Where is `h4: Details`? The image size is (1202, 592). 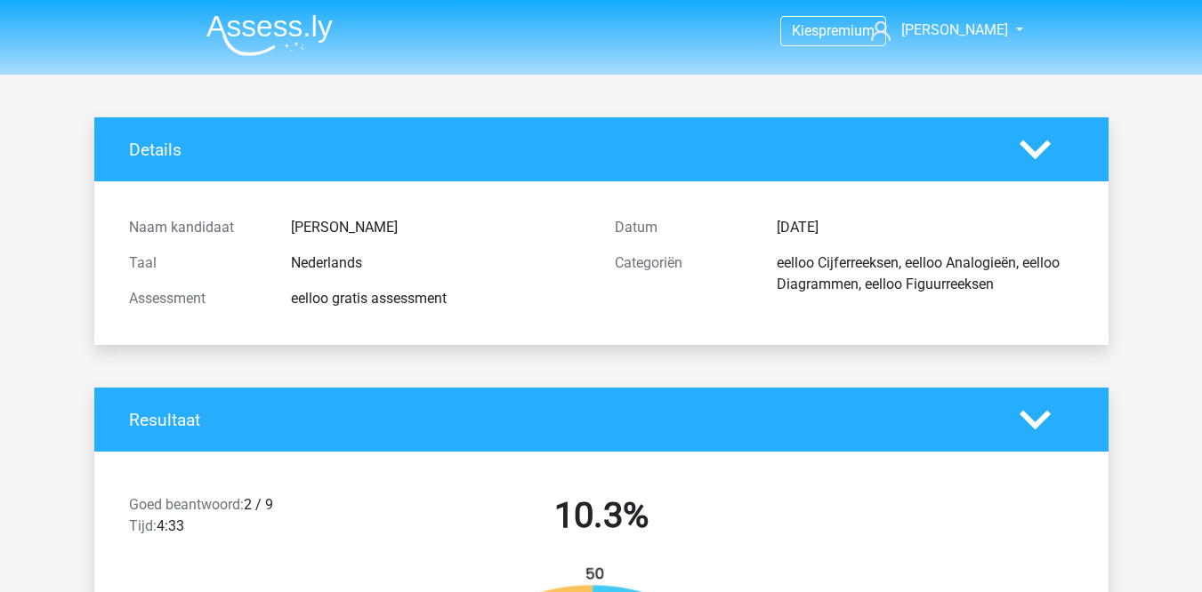 h4: Details is located at coordinates (560, 149).